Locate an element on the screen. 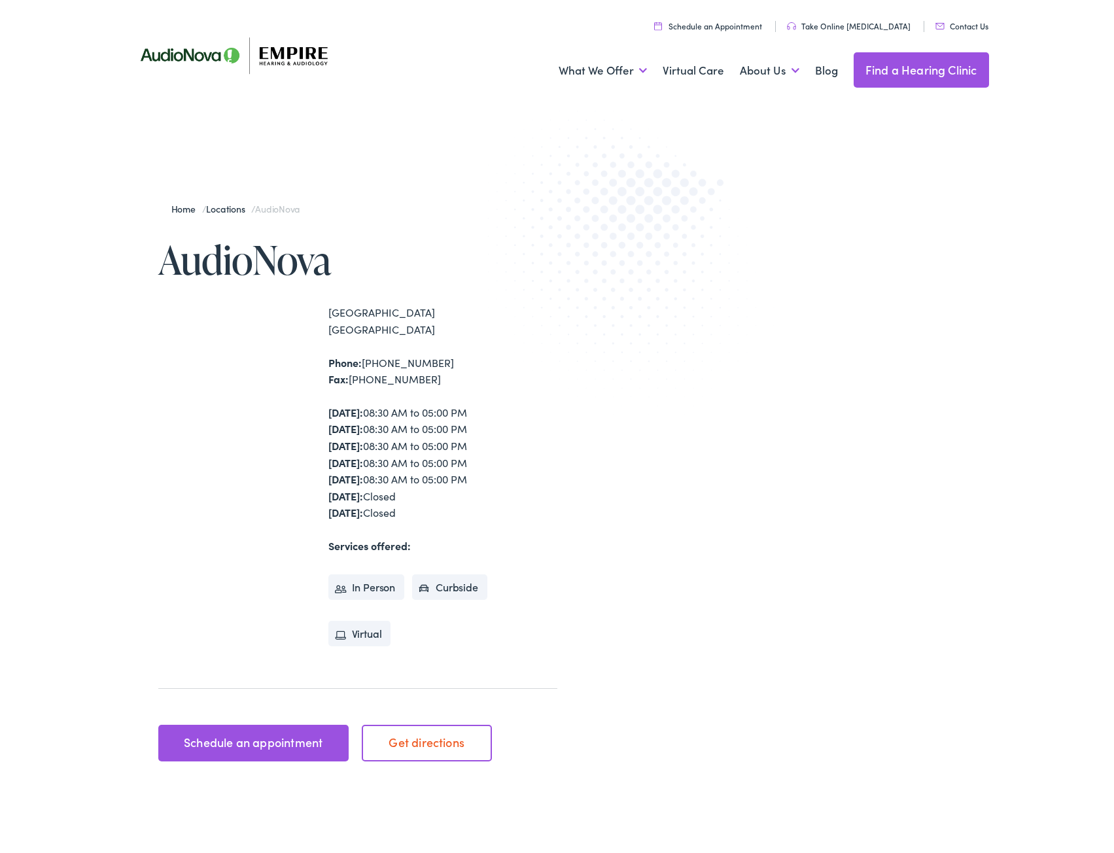 The image size is (1114, 853). li: Curbside is located at coordinates (449, 587).